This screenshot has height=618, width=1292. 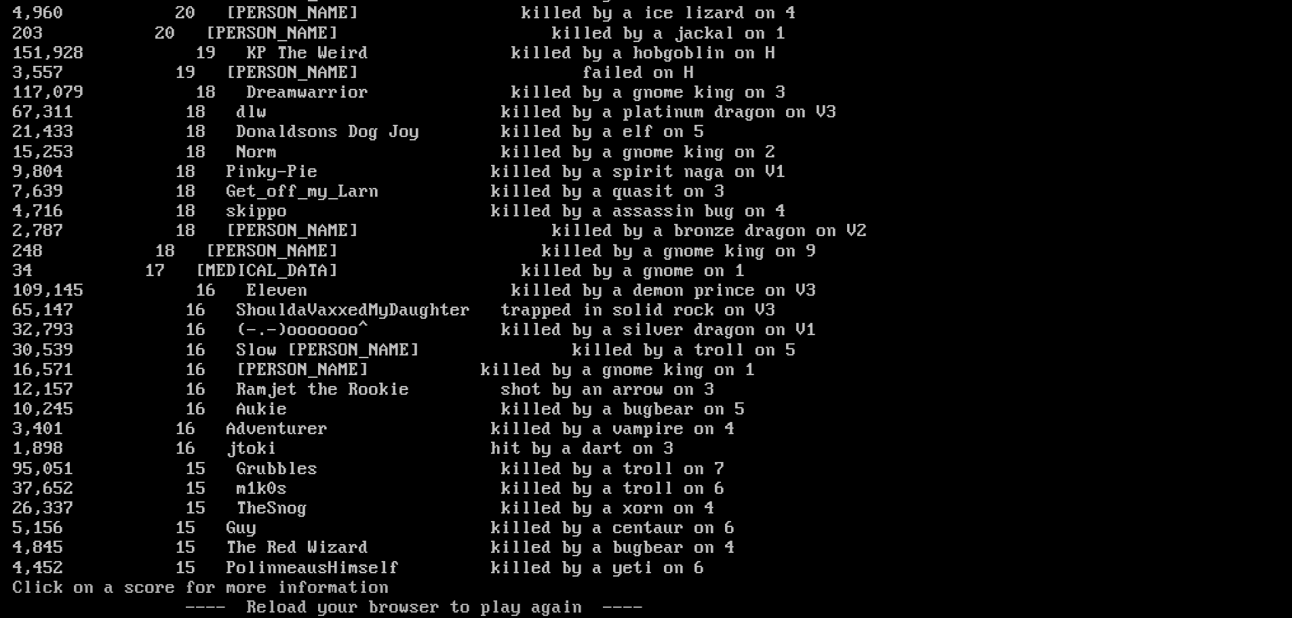 I want to click on a: 26,337 15 TheSnog killed by a xorn on 4, so click(x=363, y=509).